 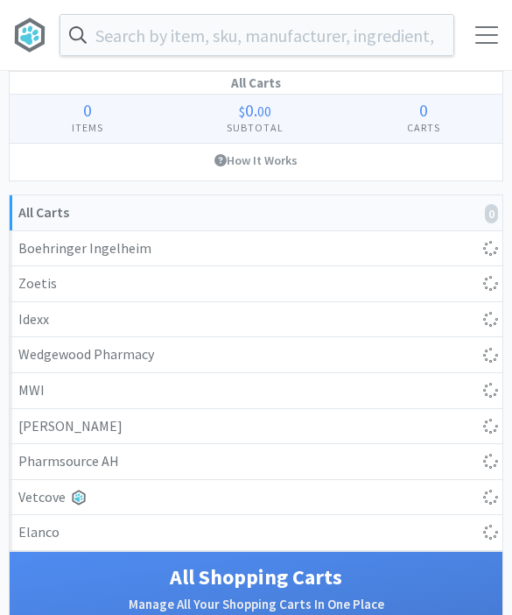 I want to click on a: Pharmsource AH, so click(x=256, y=461).